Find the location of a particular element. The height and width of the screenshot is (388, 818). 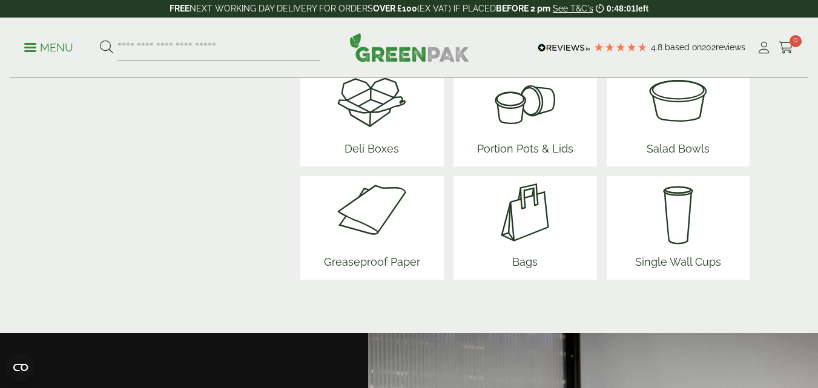

span: Bags is located at coordinates (525, 264).